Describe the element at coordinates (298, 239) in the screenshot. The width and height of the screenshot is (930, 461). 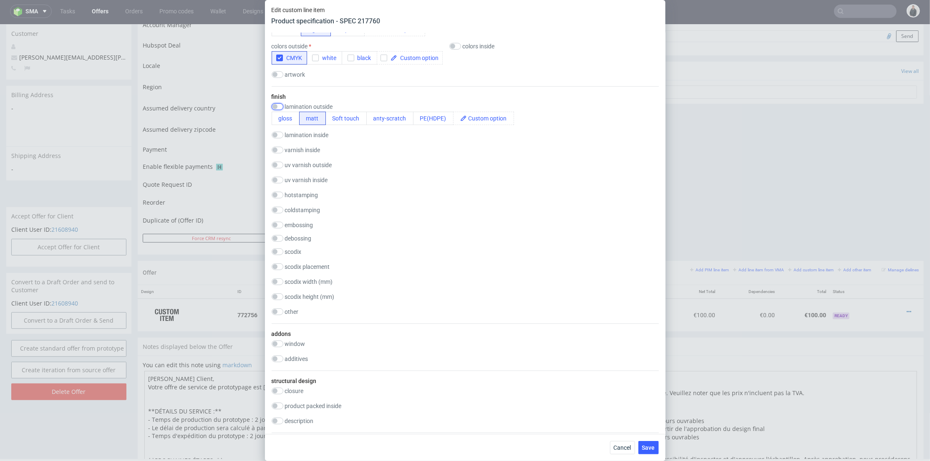
I see `label: debossing` at that location.